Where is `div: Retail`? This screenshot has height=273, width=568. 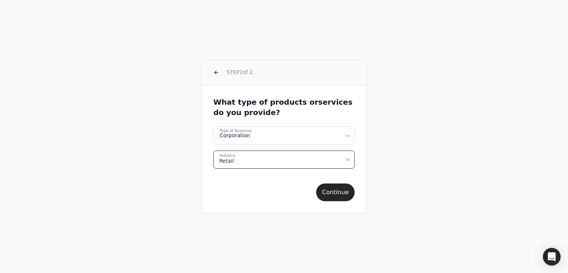 div: Retail is located at coordinates (227, 161).